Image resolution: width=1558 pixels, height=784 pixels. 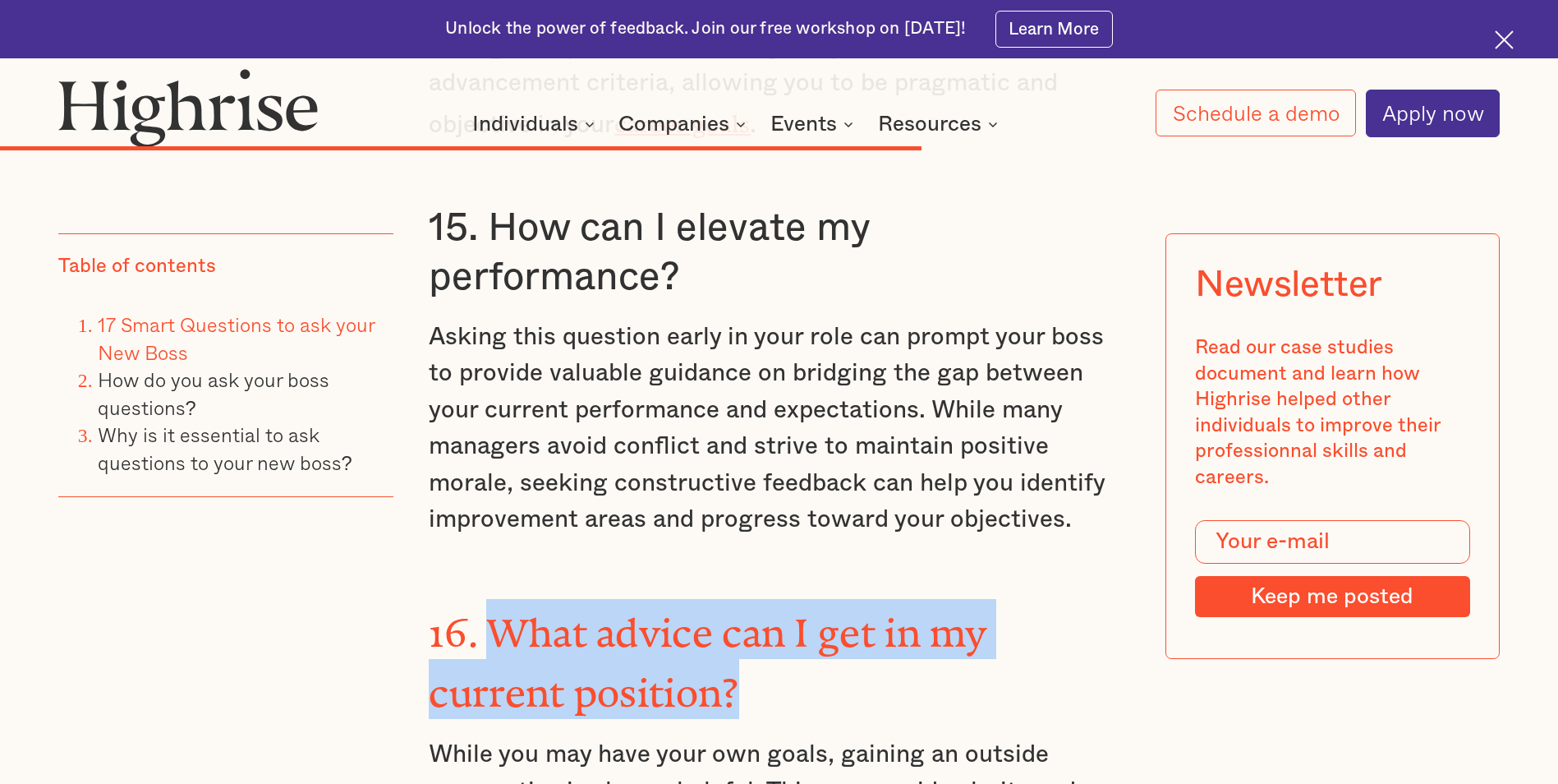 I want to click on div: Table of contents, so click(x=137, y=267).